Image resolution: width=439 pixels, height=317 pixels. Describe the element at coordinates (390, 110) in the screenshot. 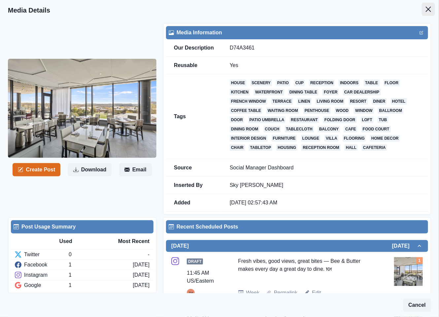

I see `a: ballroom` at that location.